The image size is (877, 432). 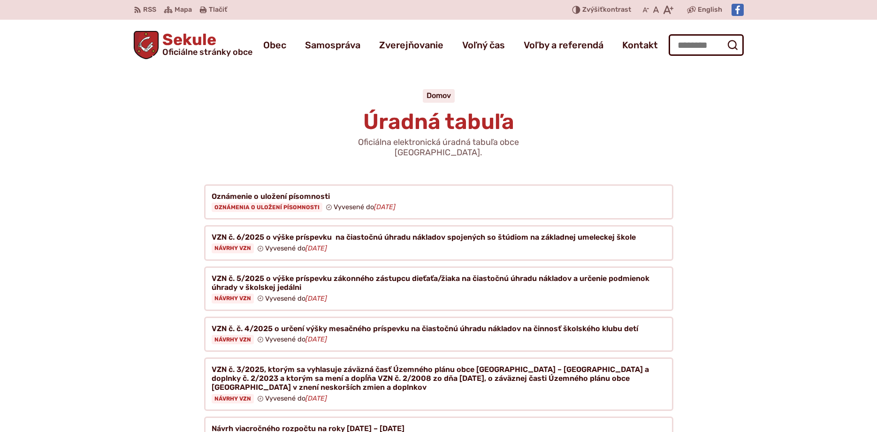 What do you see at coordinates (483, 45) in the screenshot?
I see `a: Voľný čas` at bounding box center [483, 45].